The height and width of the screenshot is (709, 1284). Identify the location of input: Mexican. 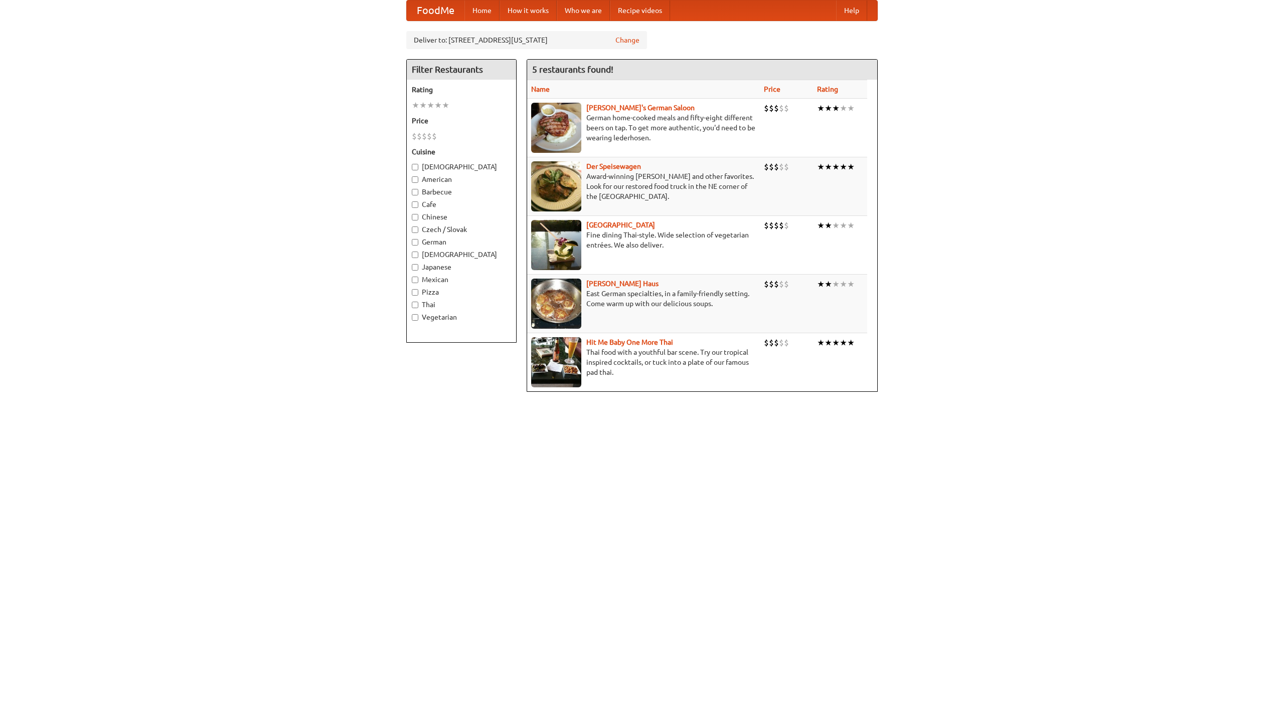
(415, 280).